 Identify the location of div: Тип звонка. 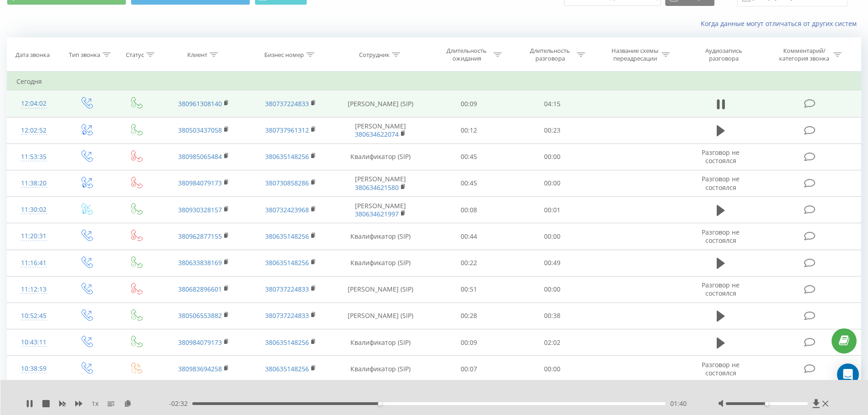
(84, 55).